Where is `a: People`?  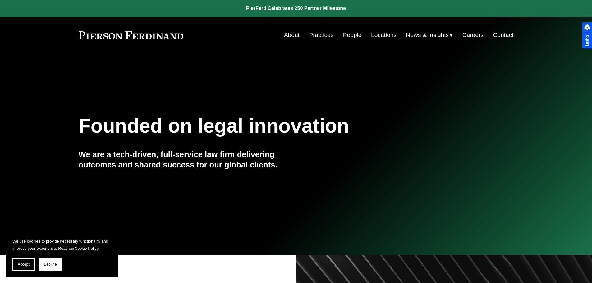
a: People is located at coordinates (352, 35).